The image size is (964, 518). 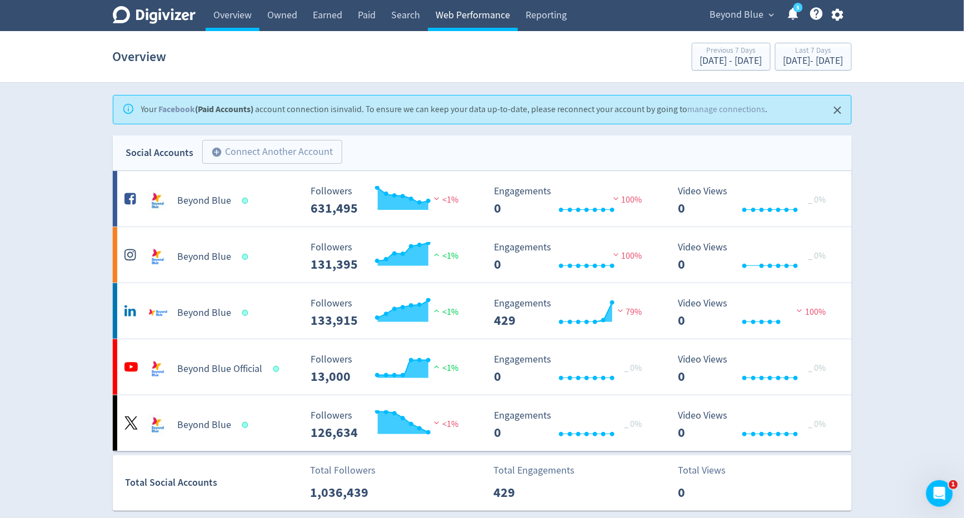 I want to click on div: Total Social Accounts, so click(x=213, y=483).